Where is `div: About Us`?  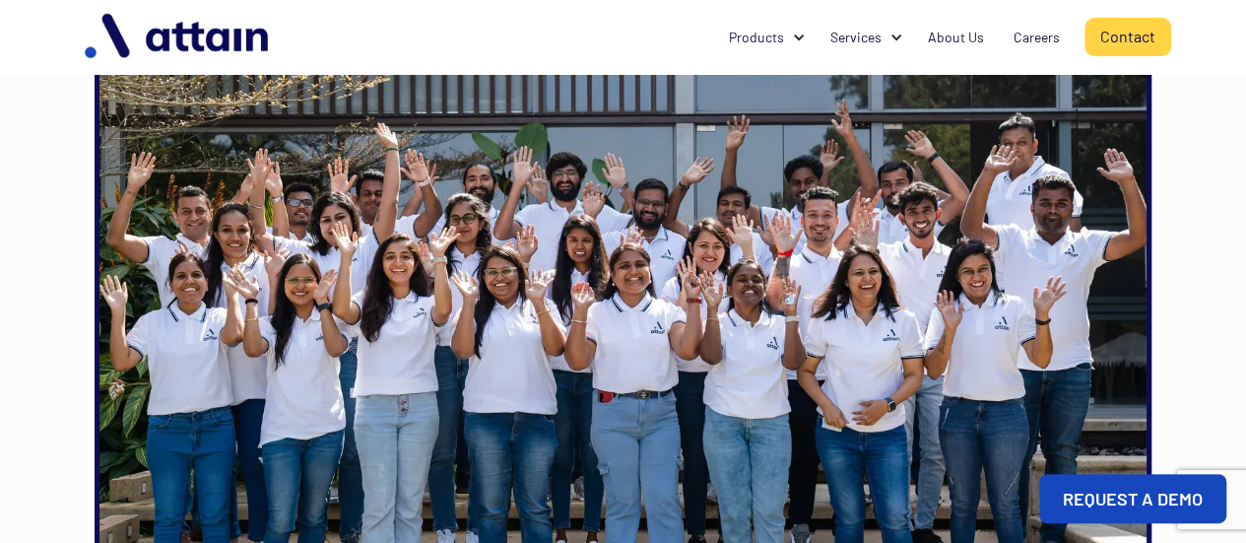
div: About Us is located at coordinates (955, 37).